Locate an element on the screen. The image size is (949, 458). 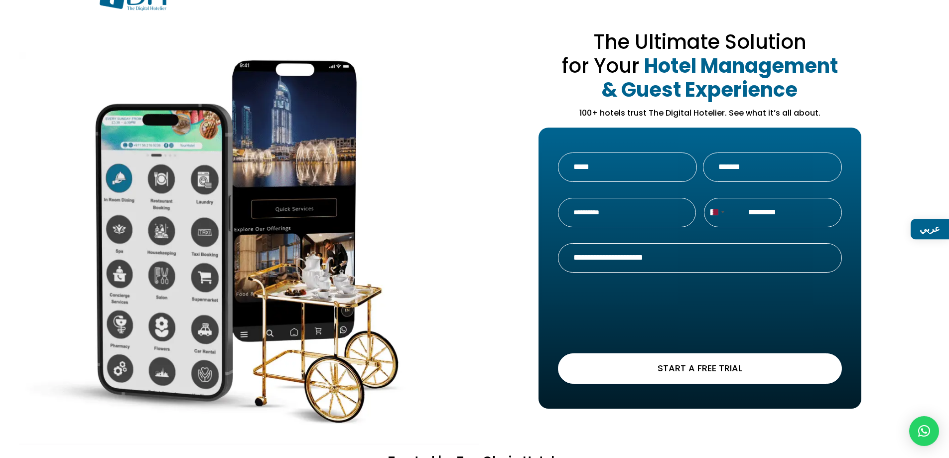
img: Main-Comp-3 is located at coordinates (250, 248).